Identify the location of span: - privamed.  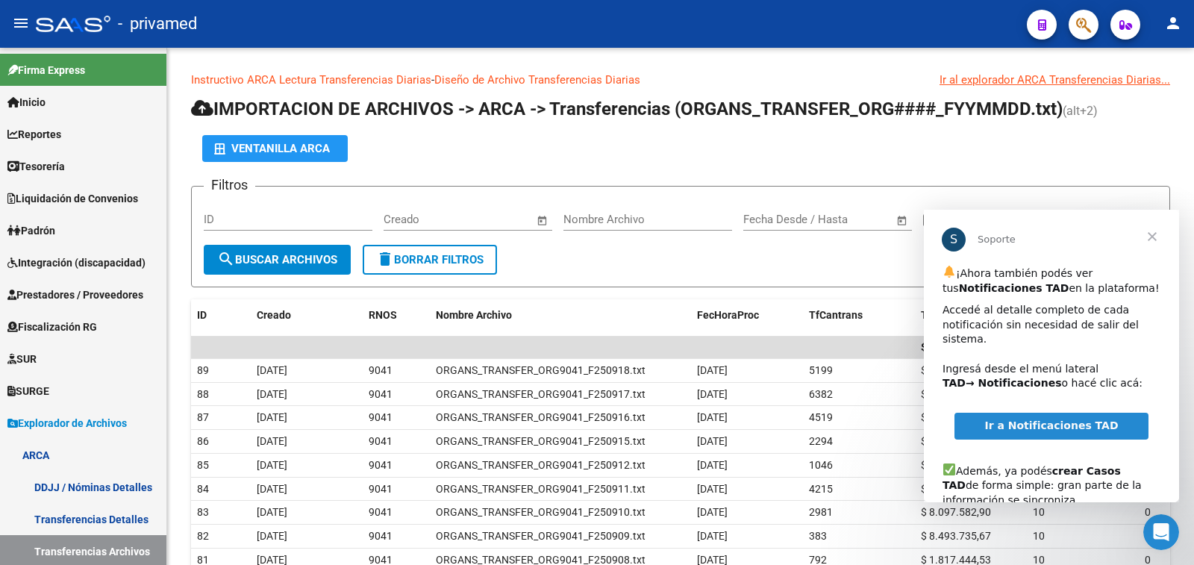
(158, 24).